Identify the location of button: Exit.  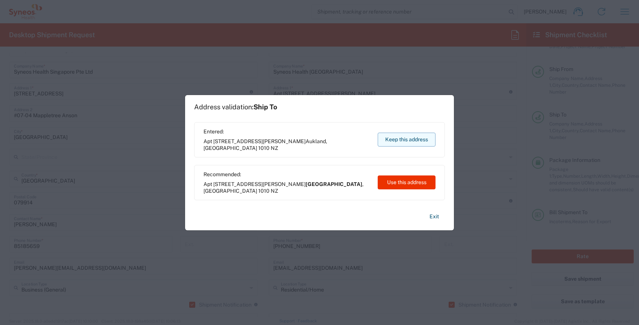
(434, 216).